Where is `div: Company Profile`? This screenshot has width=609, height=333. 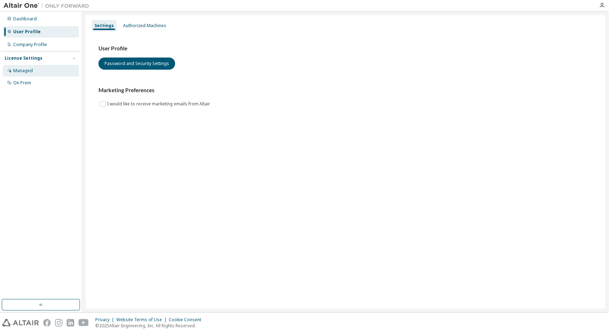
div: Company Profile is located at coordinates (30, 45).